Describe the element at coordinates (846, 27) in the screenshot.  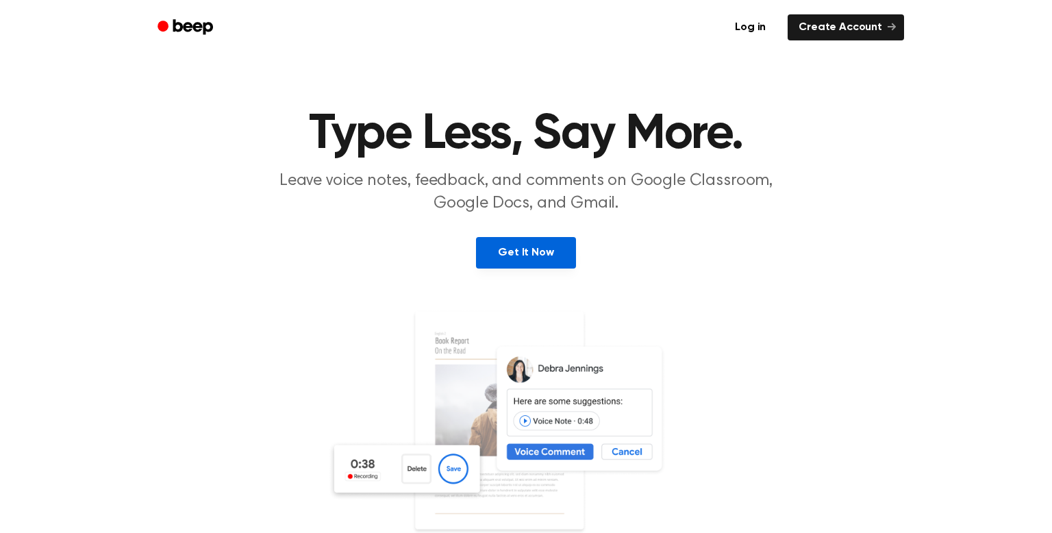
I see `a: Create Account` at that location.